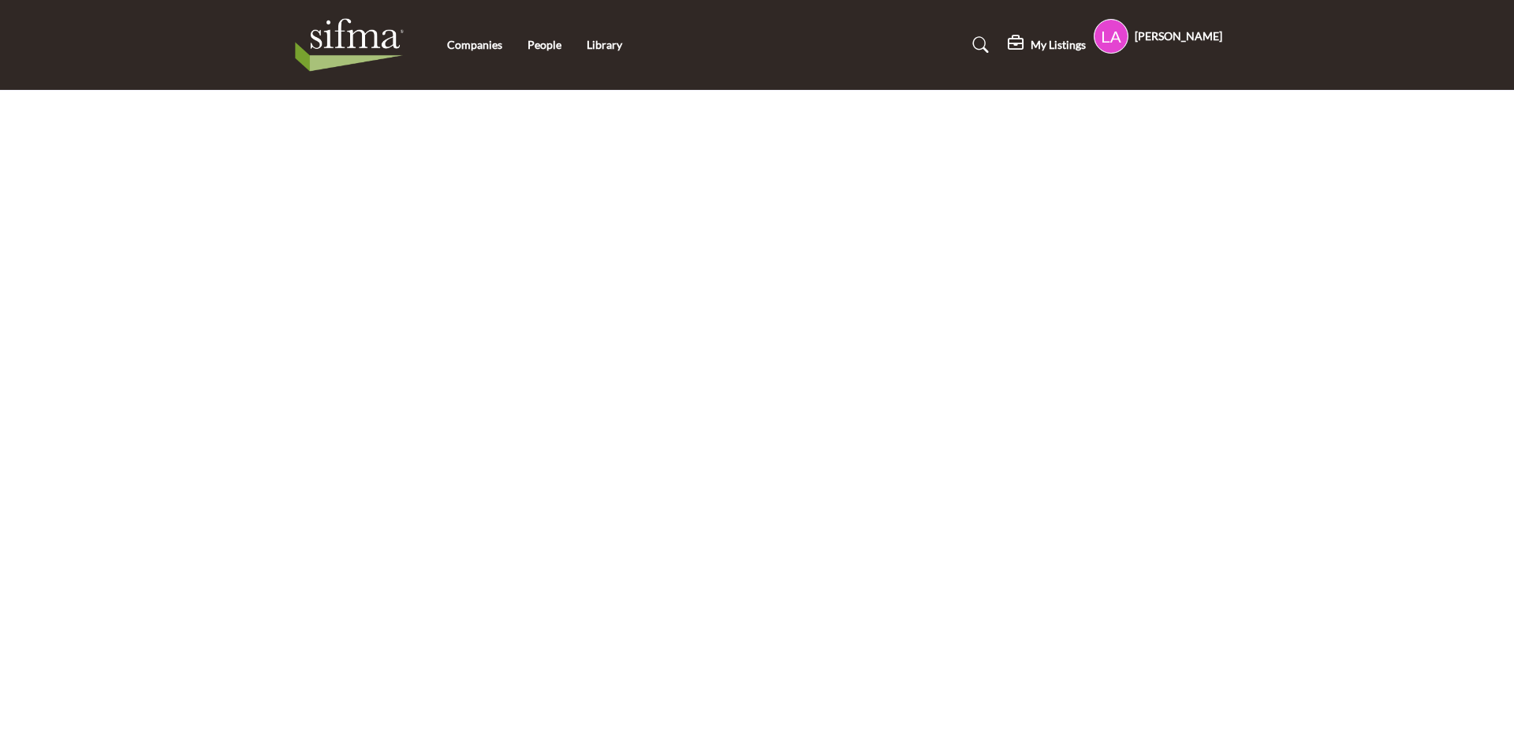 Image resolution: width=1514 pixels, height=745 pixels. What do you see at coordinates (1046, 45) in the screenshot?
I see `div: My Listings` at bounding box center [1046, 45].